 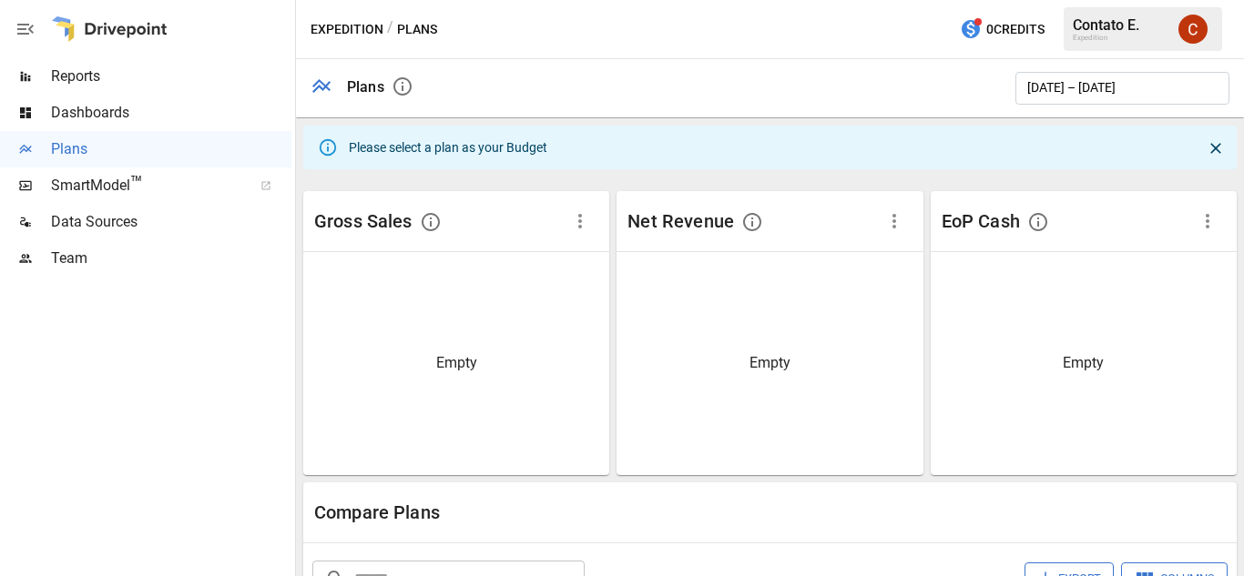 I want to click on span: 0 Credits, so click(x=1015, y=29).